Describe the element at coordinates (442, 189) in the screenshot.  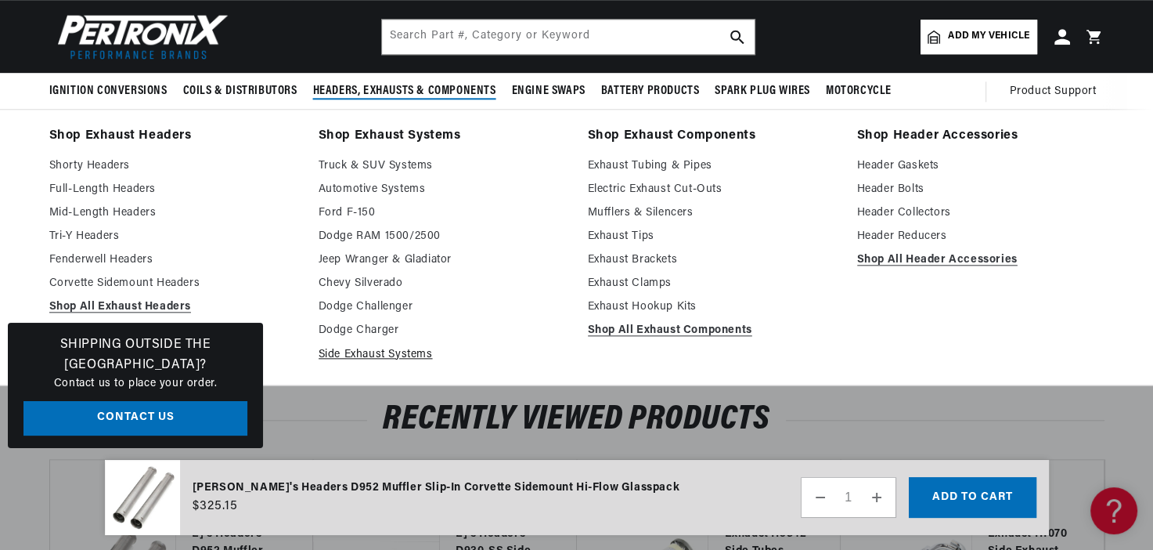
I see `a: Automotive Systems` at that location.